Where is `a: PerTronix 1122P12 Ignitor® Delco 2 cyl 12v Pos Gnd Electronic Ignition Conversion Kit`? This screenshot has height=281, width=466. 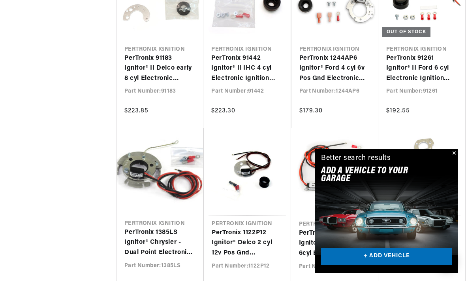
a: PerTronix 1122P12 Ignitor® Delco 2 cyl 12v Pos Gnd Electronic Ignition Conversion Kit is located at coordinates (247, 243).